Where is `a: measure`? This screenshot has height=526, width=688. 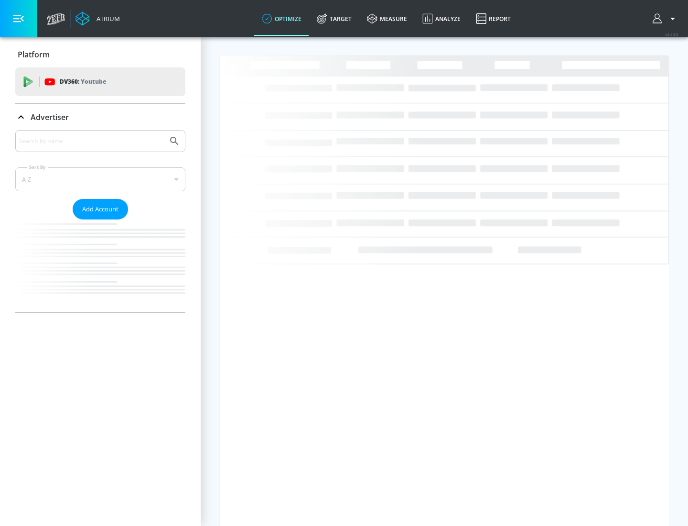 a: measure is located at coordinates (387, 19).